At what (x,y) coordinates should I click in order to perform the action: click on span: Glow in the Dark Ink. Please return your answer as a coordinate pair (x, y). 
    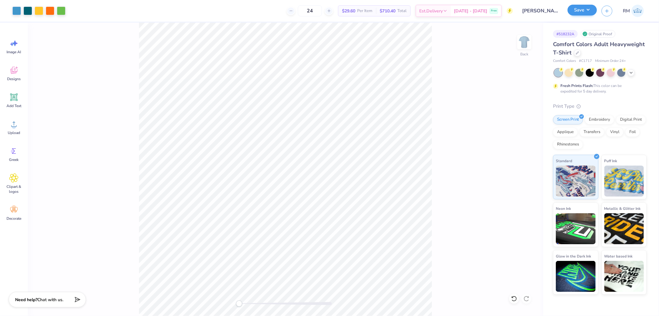
    Looking at the image, I should click on (574, 256).